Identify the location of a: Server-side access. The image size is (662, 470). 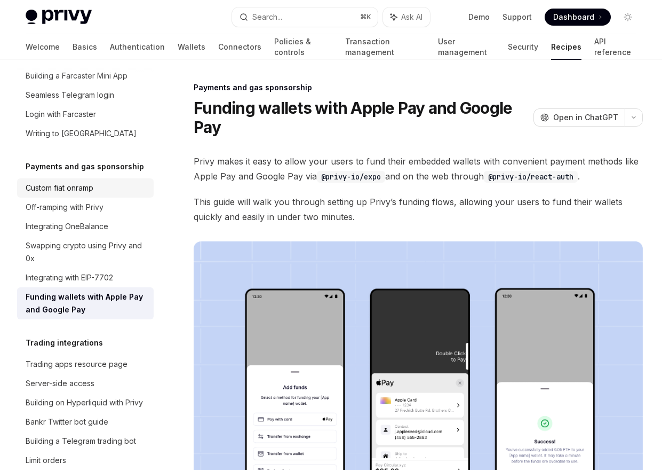
(85, 383).